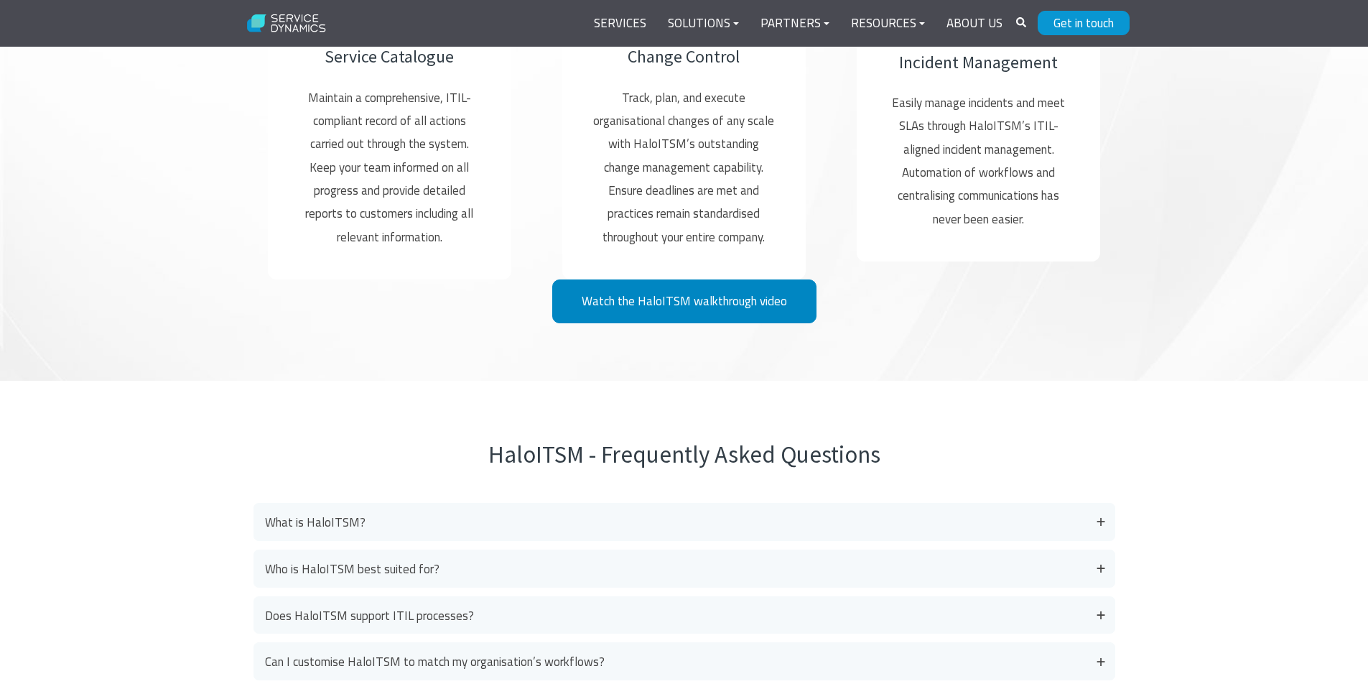 The width and height of the screenshot is (1368, 689). Describe the element at coordinates (795, 24) in the screenshot. I see `a: Partners` at that location.